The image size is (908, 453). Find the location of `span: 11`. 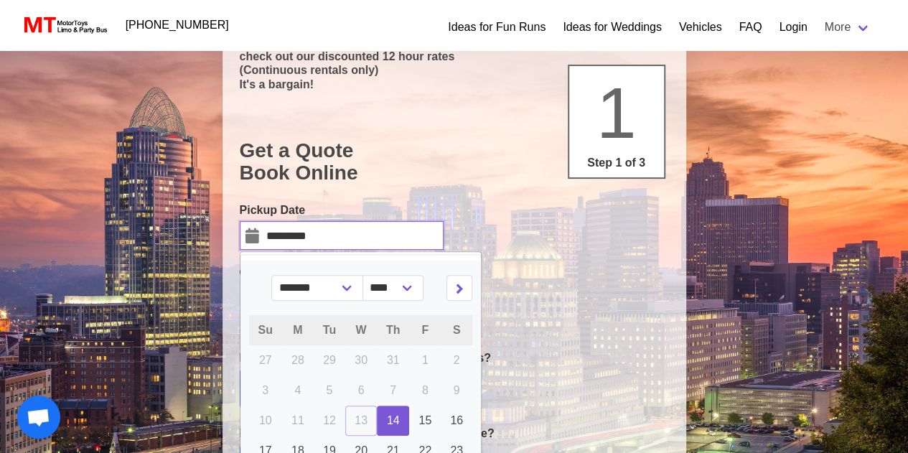

span: 11 is located at coordinates (298, 420).